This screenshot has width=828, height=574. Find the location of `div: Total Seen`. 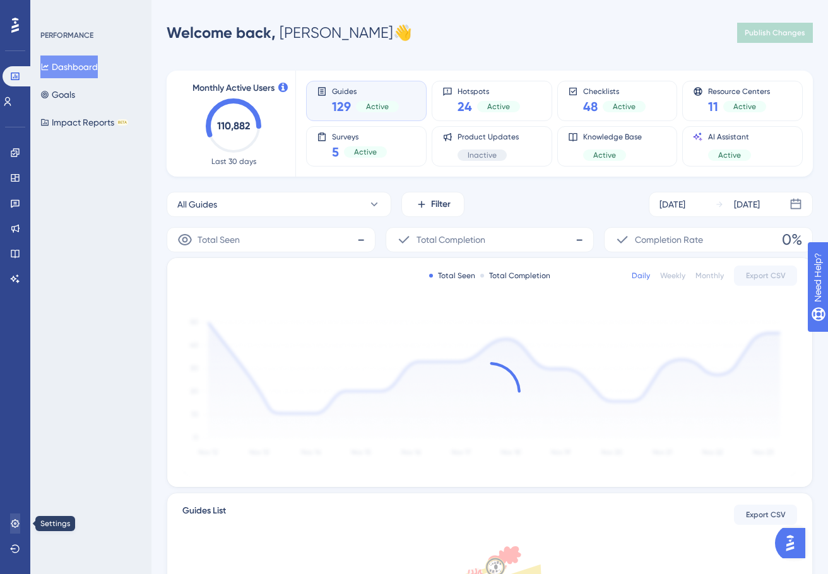

div: Total Seen is located at coordinates (452, 276).